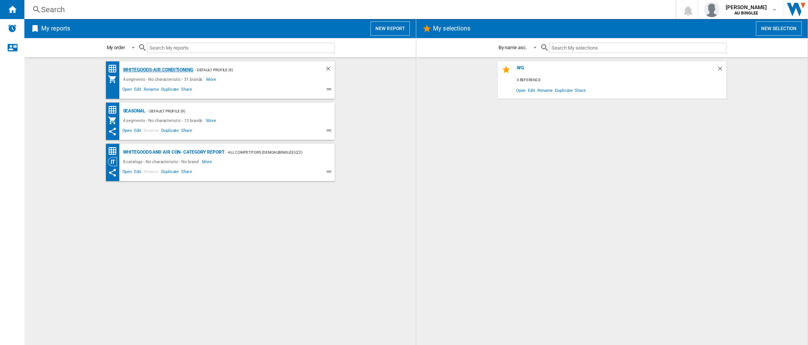  Describe the element at coordinates (390, 29) in the screenshot. I see `button: New report` at that location.